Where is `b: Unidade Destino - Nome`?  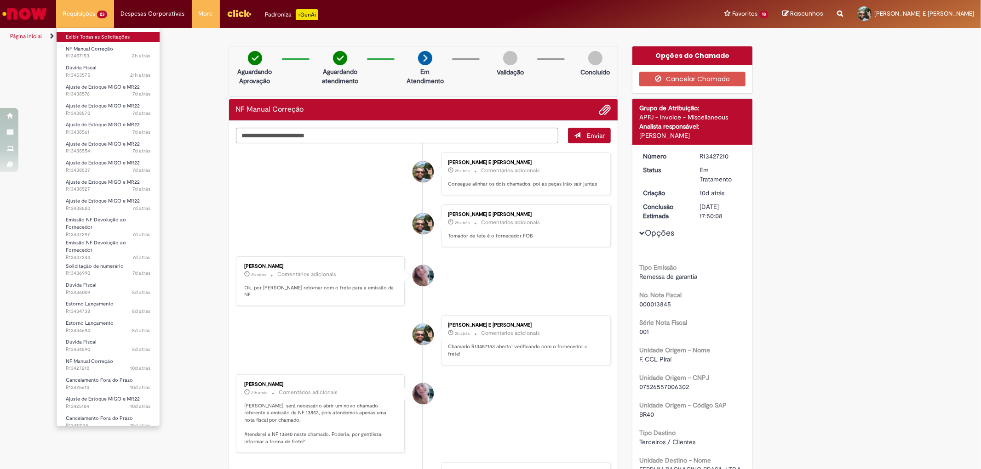
b: Unidade Destino - Nome is located at coordinates (675, 461).